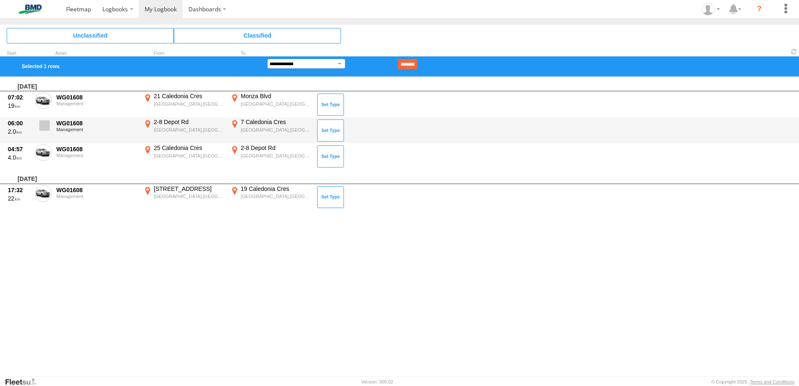  I want to click on div: Campbell Mcniven, so click(710, 9).